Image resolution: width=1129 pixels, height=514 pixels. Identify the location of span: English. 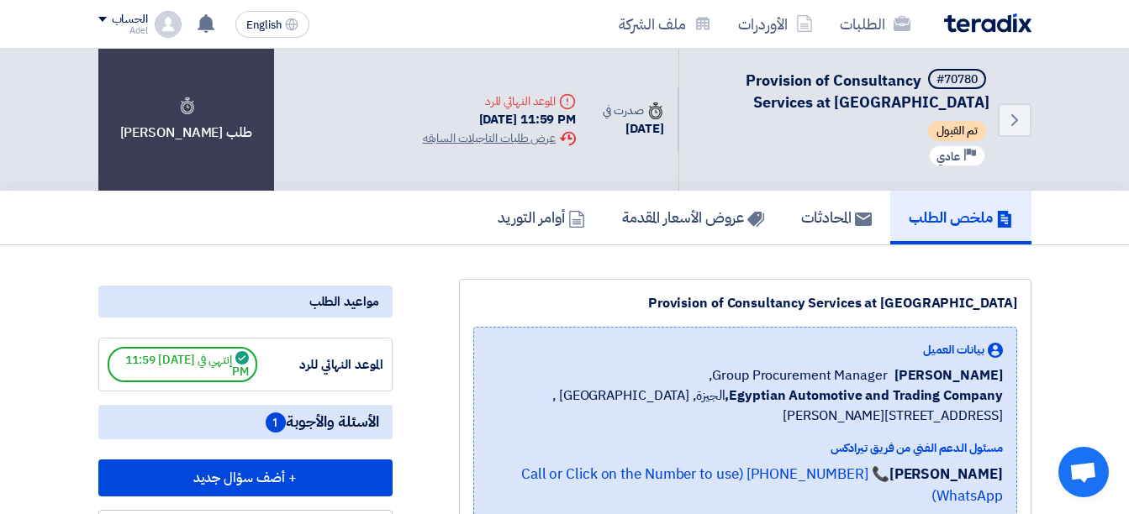
(264, 25).